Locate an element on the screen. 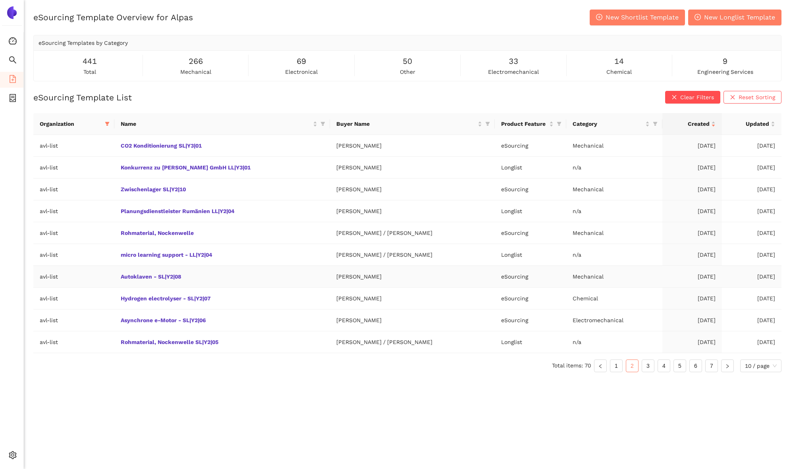 Image resolution: width=791 pixels, height=469 pixels. span: 33 is located at coordinates (513, 61).